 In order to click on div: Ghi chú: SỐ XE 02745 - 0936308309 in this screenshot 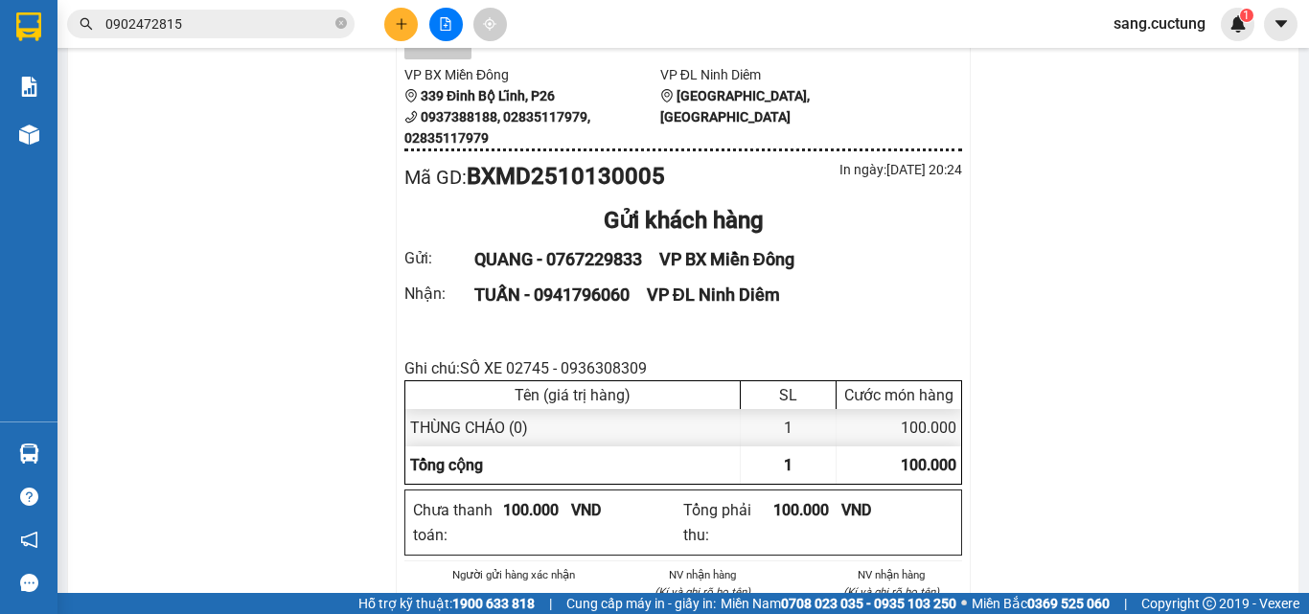, I will do `click(683, 368)`.